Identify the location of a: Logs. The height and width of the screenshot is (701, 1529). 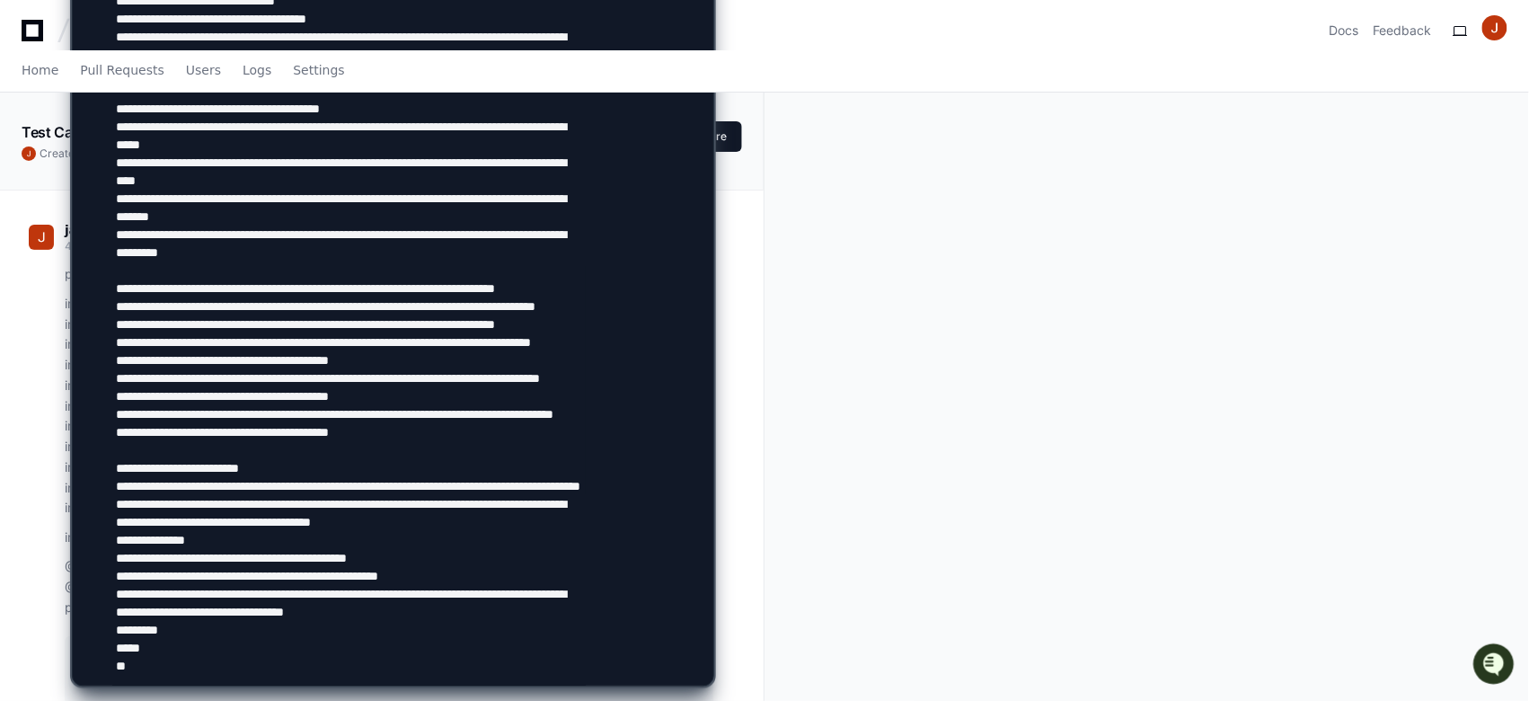
(257, 71).